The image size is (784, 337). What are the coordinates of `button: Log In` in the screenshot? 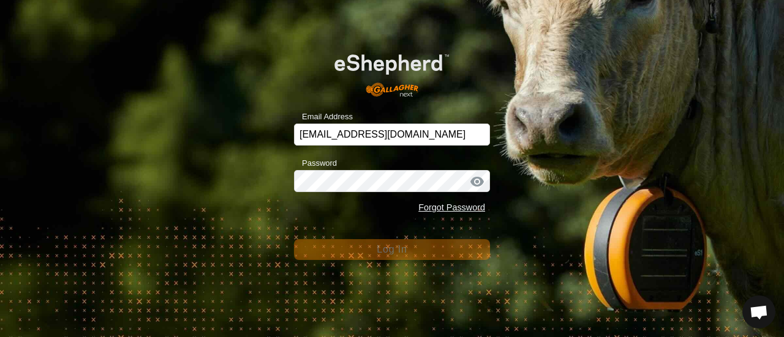 It's located at (392, 250).